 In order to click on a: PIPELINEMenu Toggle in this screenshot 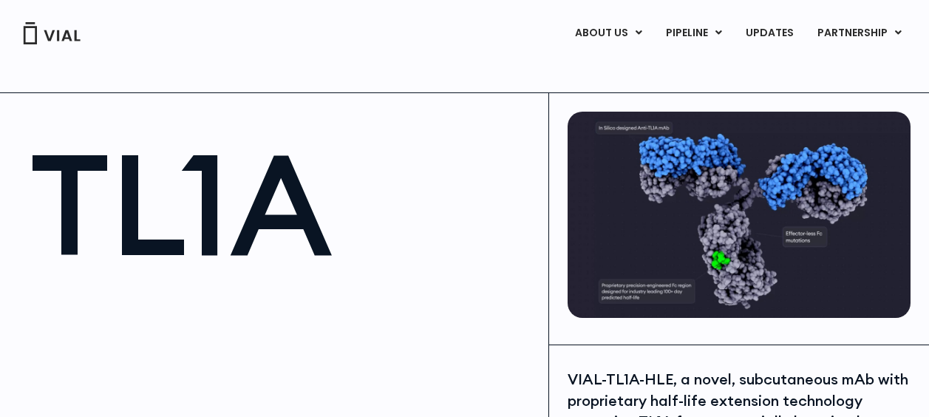, I will do `click(693, 33)`.